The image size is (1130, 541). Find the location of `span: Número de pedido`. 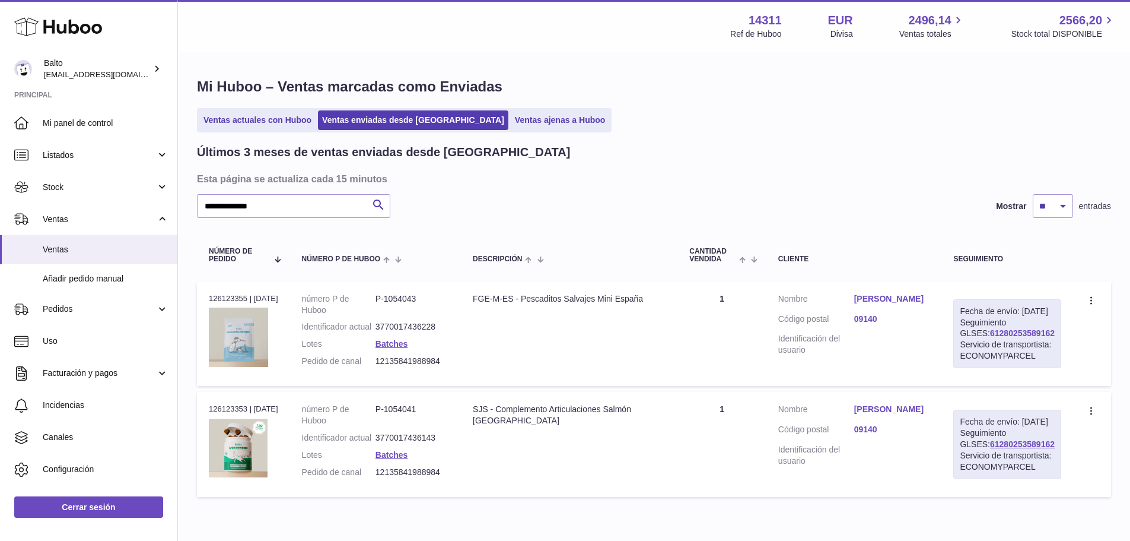

span: Número de pedido is located at coordinates (238, 255).